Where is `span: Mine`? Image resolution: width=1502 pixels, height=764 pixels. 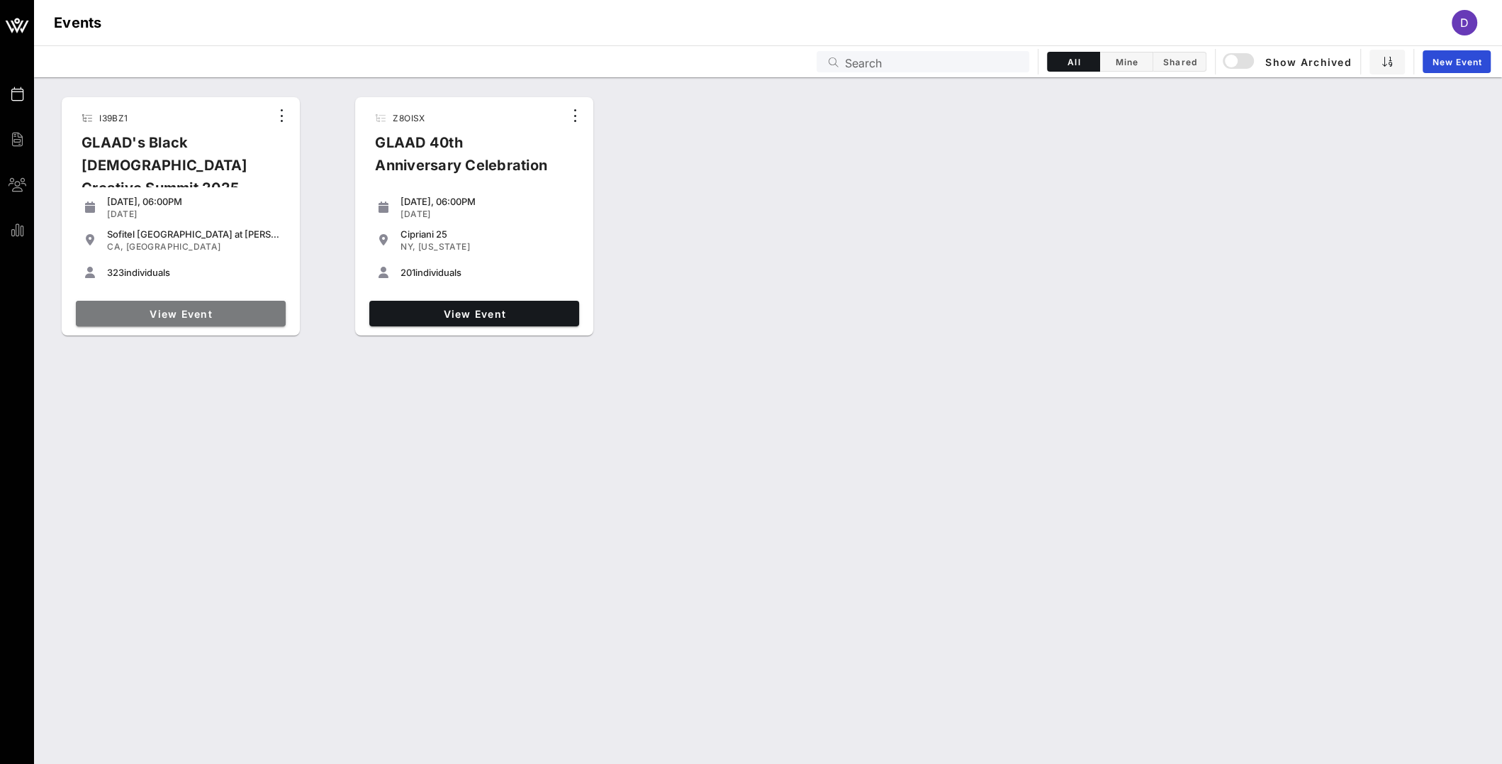
span: Mine is located at coordinates (1127, 62).